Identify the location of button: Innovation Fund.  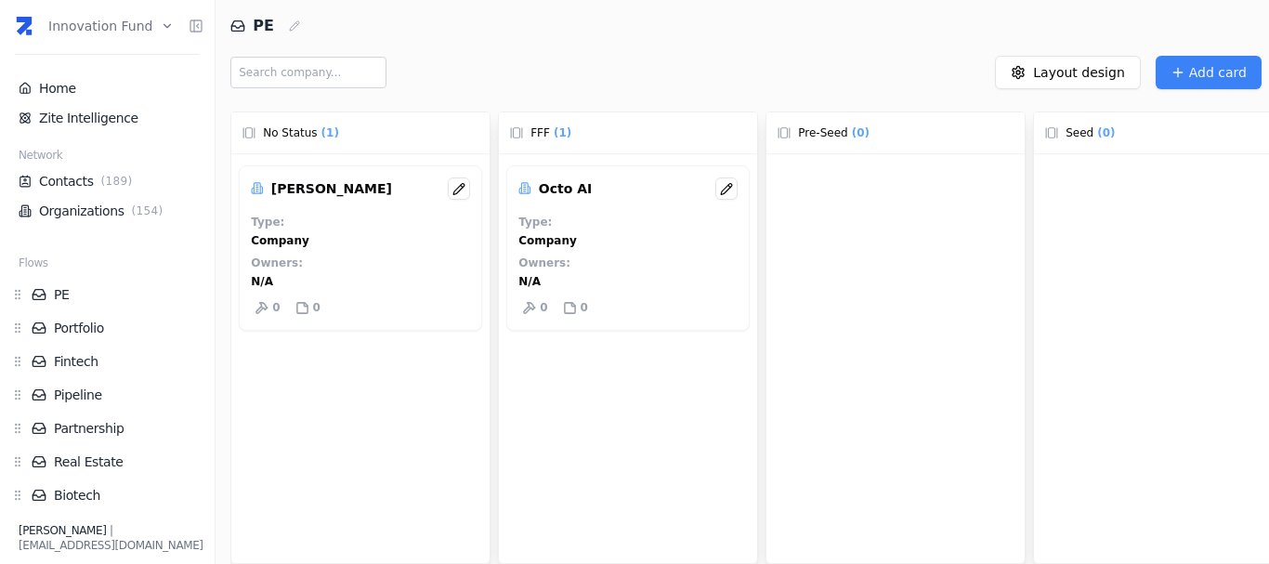
(111, 26).